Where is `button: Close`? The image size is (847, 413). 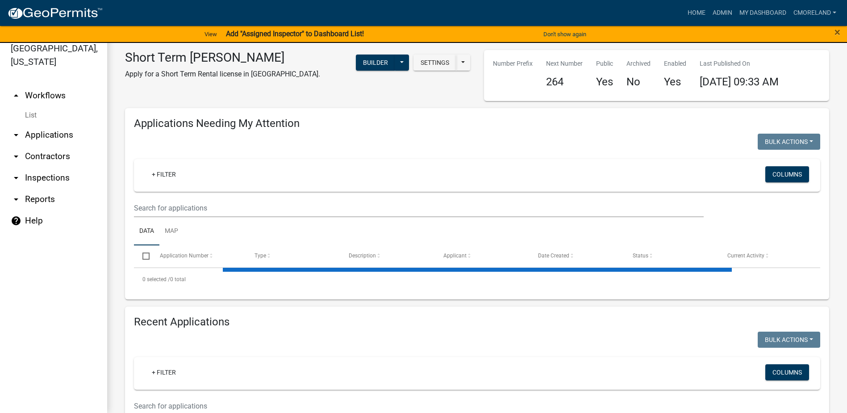 button: Close is located at coordinates (838, 32).